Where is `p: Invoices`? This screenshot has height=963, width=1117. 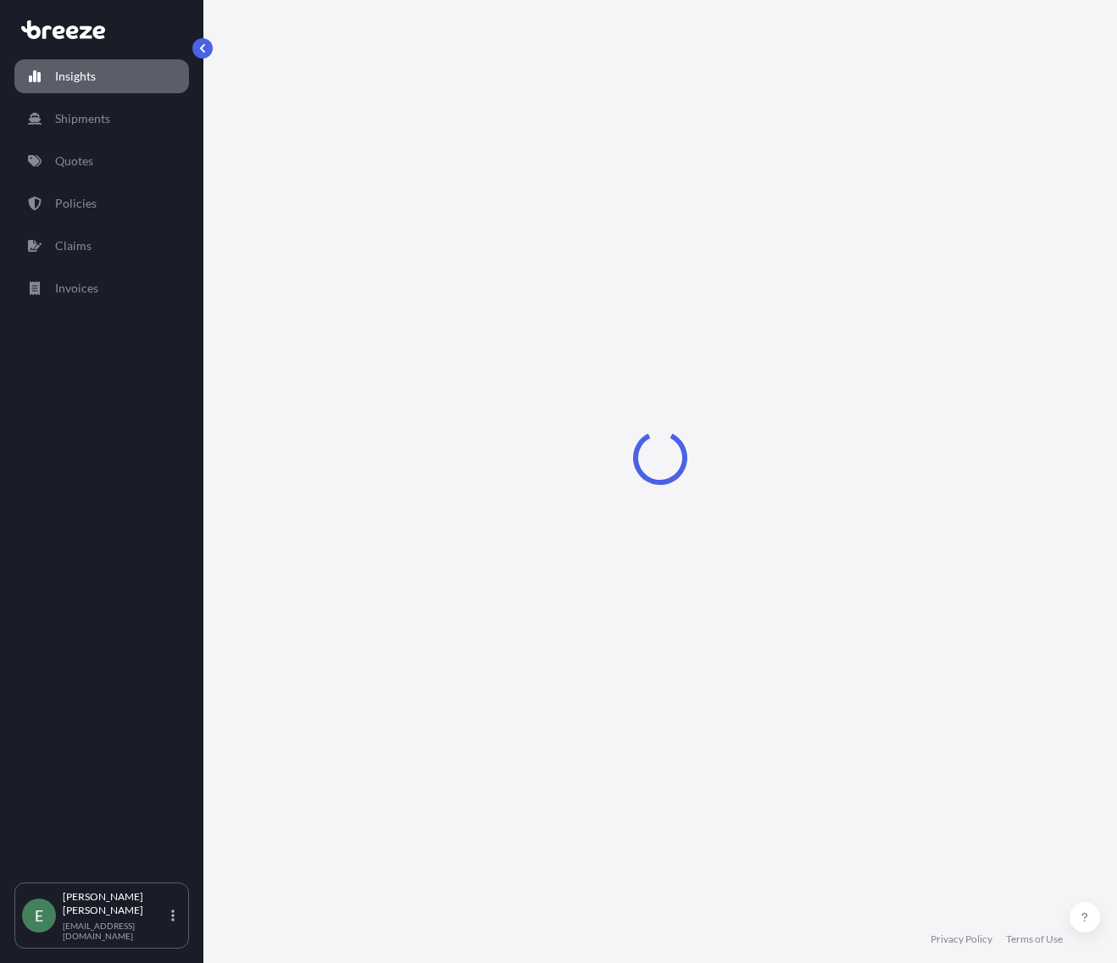
p: Invoices is located at coordinates (76, 288).